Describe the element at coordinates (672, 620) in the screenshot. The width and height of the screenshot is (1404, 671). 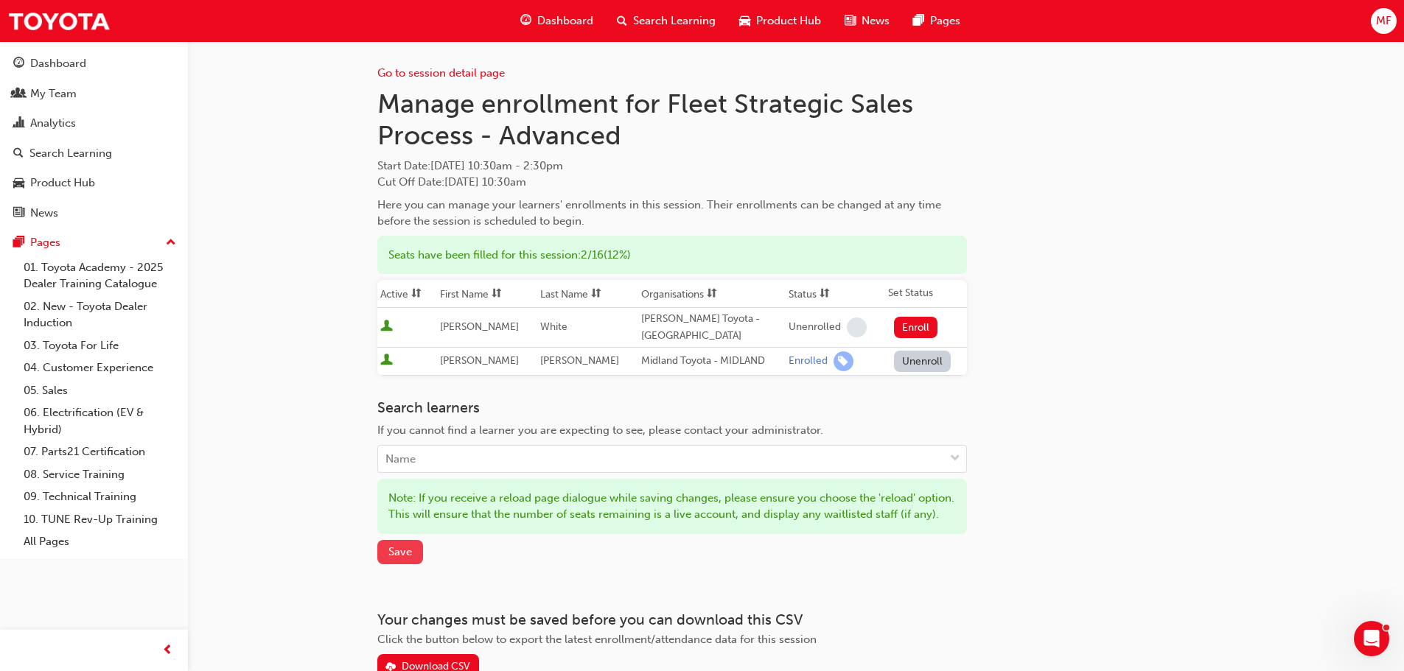
I see `h3: Your changes must be saved before you can download this CSV` at that location.